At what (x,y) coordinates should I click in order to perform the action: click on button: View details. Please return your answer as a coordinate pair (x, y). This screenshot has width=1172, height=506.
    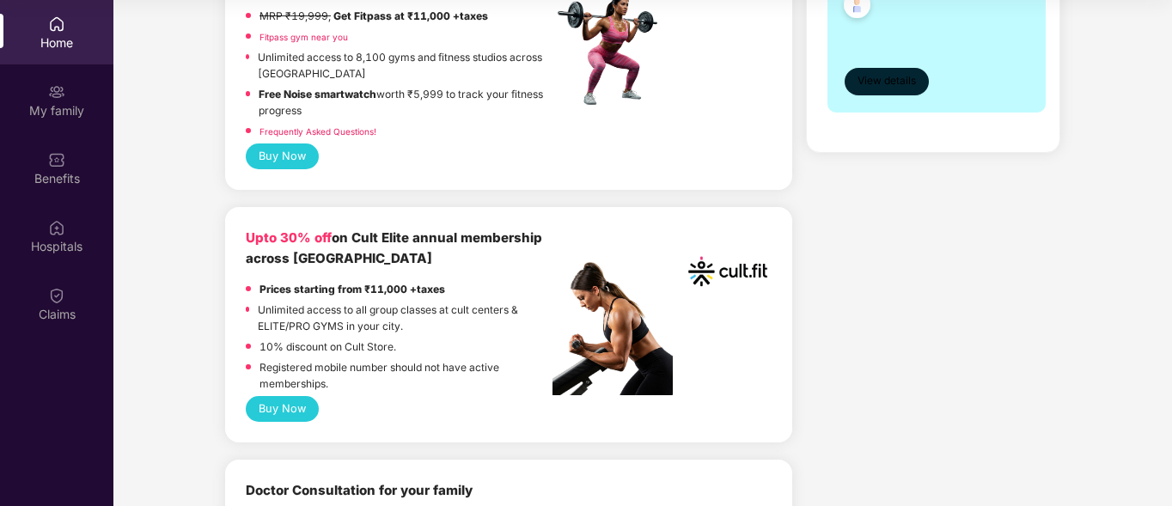
    Looking at the image, I should click on (887, 82).